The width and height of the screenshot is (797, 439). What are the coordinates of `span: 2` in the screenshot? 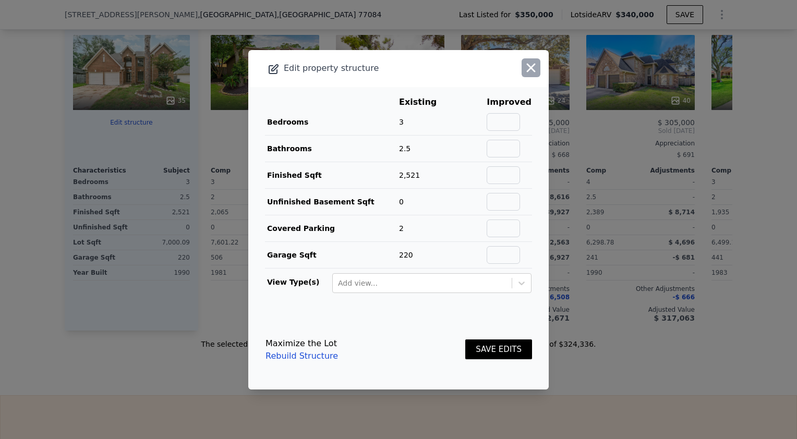 It's located at (401, 228).